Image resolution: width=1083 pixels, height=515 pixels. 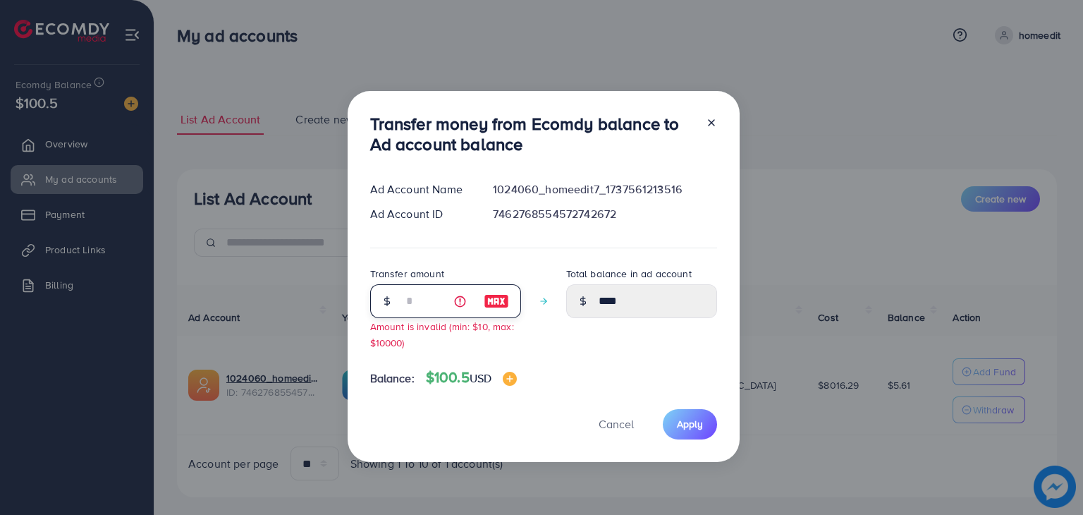 What do you see at coordinates (604, 214) in the screenshot?
I see `div: 7462768554572742672` at bounding box center [604, 214].